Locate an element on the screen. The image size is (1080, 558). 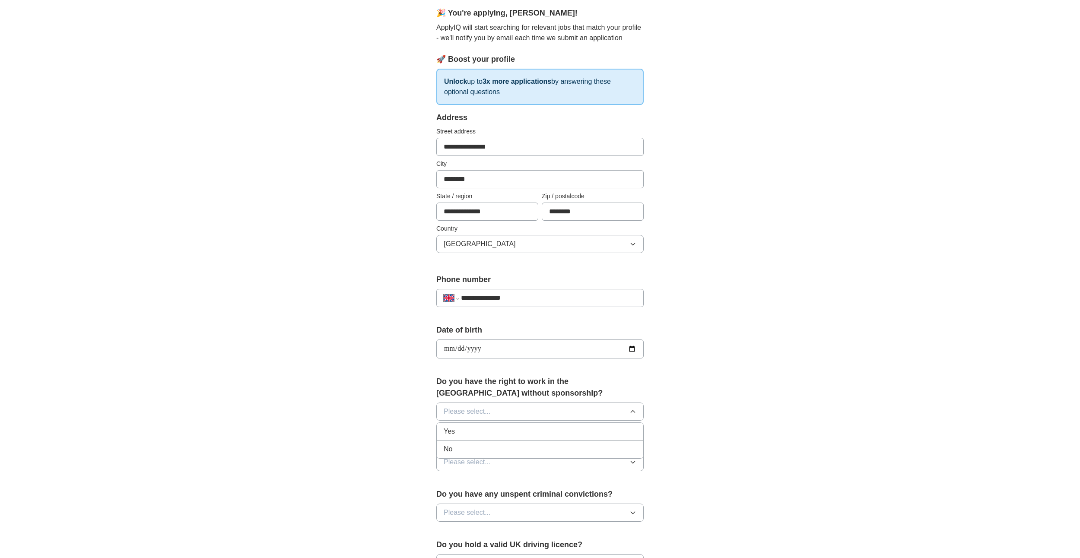
span: No is located at coordinates (448, 449).